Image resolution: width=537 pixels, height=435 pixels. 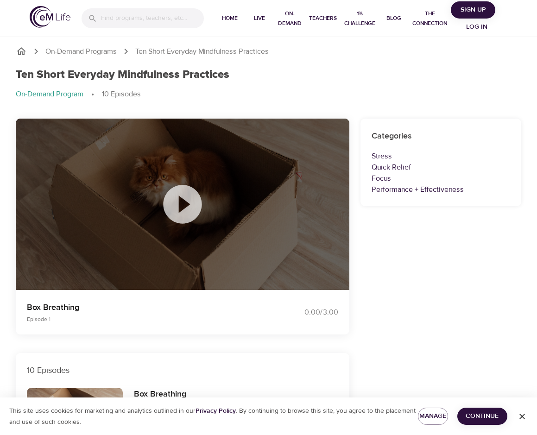 I want to click on span: Sign Up, so click(x=473, y=10).